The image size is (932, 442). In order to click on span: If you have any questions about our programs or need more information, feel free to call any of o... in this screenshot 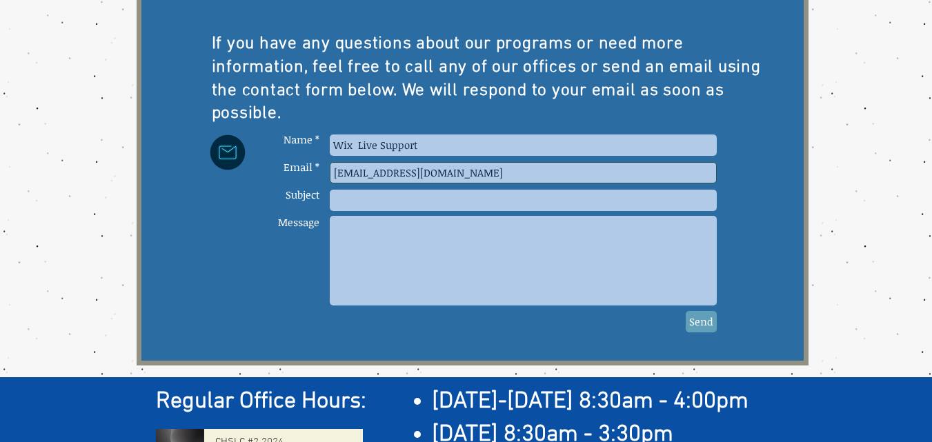, I will do `click(487, 79)`.